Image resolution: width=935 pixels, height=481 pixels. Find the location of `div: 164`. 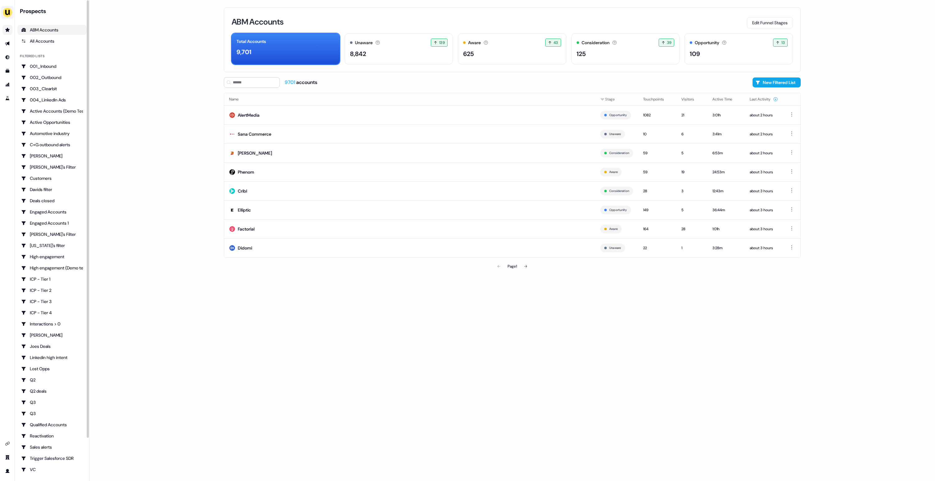

div: 164 is located at coordinates (657, 229).